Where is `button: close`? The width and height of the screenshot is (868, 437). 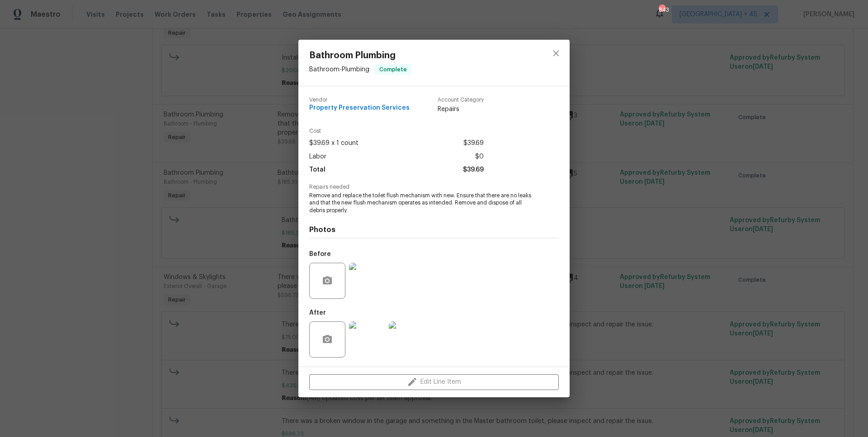 button: close is located at coordinates (556, 53).